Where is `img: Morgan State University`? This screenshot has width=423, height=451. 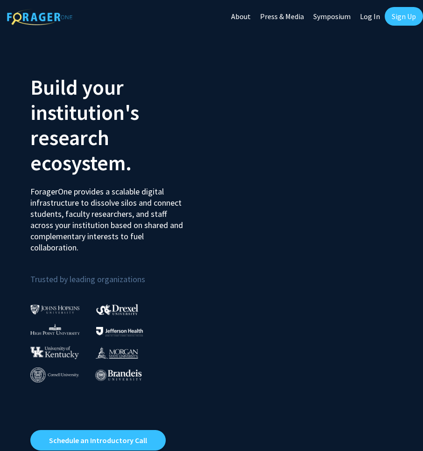 img: Morgan State University is located at coordinates (117, 353).